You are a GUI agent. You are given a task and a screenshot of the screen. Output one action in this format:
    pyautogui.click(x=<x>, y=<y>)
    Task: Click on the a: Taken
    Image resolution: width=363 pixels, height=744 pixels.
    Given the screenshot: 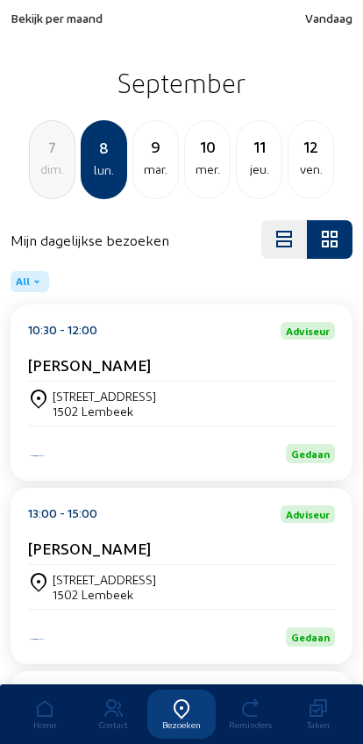 What is the action you would take?
    pyautogui.click(x=318, y=714)
    